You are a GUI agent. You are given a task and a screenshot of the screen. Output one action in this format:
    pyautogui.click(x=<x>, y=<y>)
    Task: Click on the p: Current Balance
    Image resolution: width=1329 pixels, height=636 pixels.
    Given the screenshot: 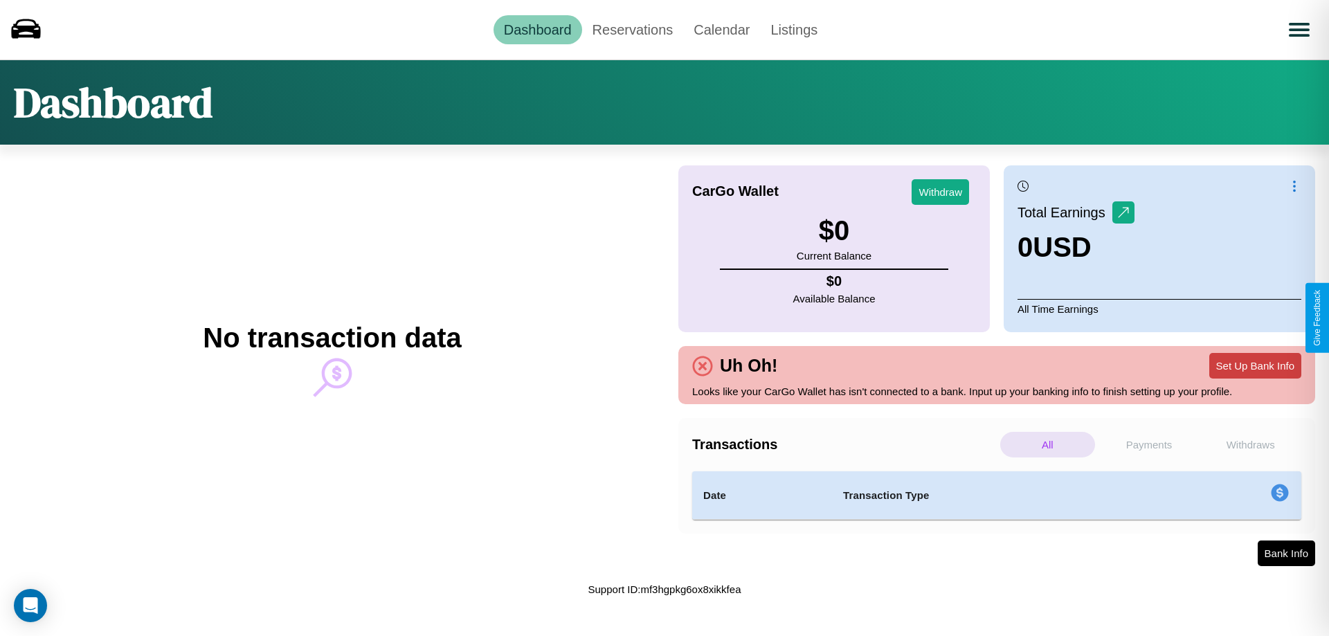 What is the action you would take?
    pyautogui.click(x=834, y=255)
    